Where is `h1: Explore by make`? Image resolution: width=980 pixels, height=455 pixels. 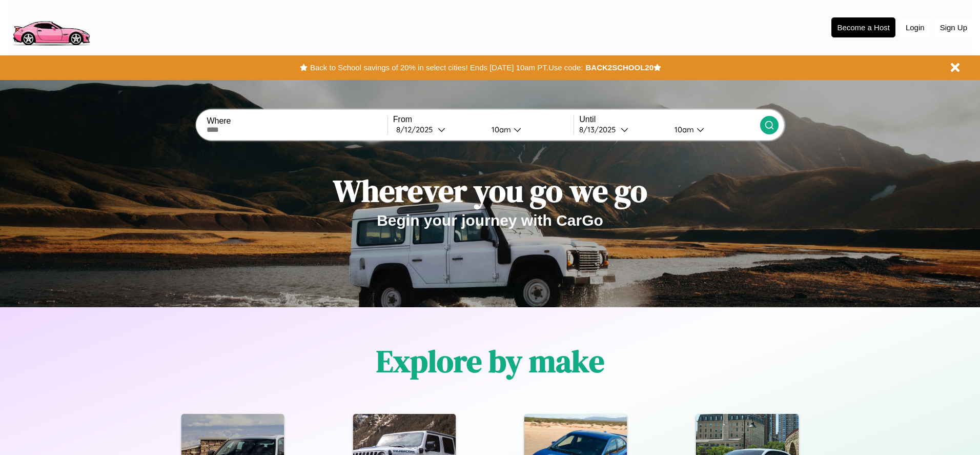
h1: Explore by make is located at coordinates (490, 361).